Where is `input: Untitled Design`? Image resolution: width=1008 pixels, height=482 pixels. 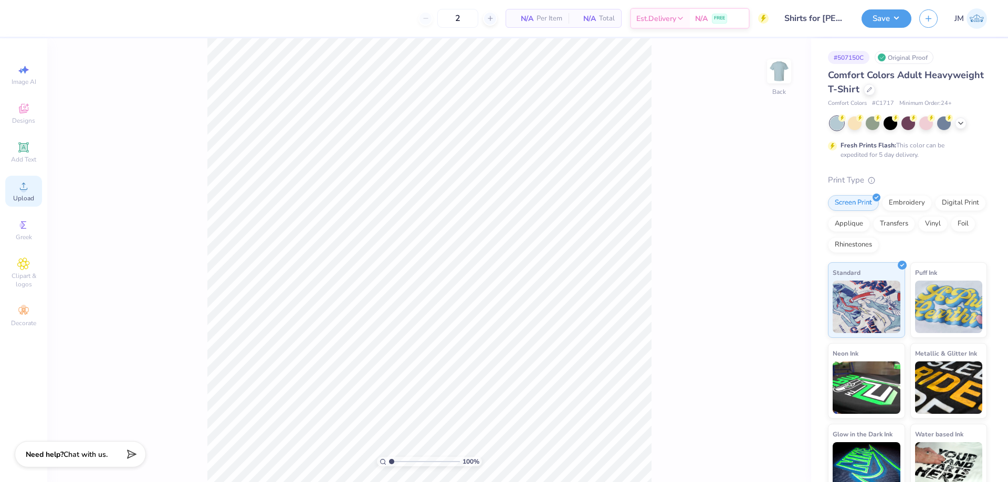 input: Untitled Design is located at coordinates (815, 18).